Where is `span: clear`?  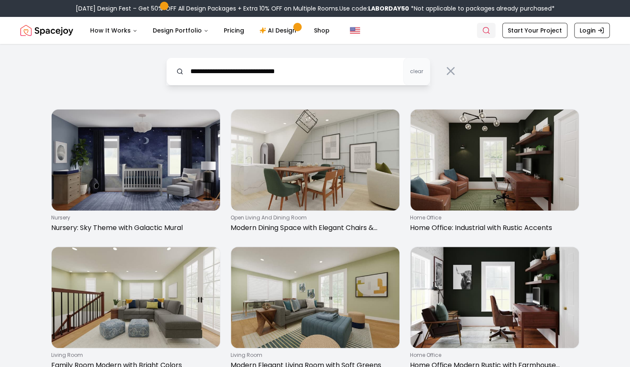
span: clear is located at coordinates (416, 72).